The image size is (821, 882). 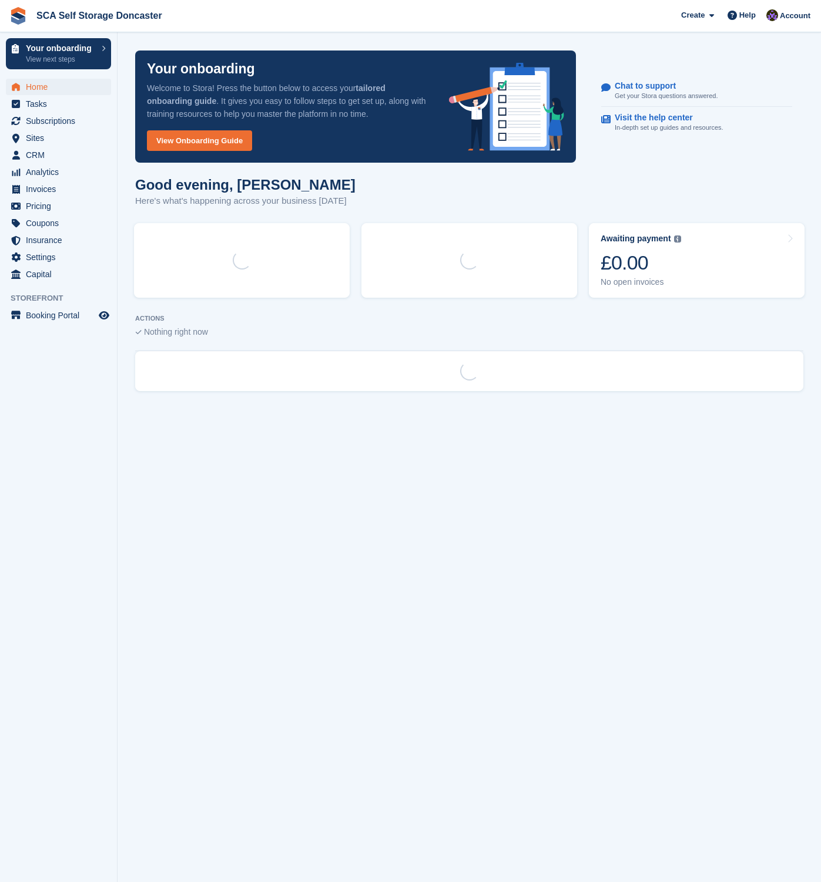 What do you see at coordinates (747, 15) in the screenshot?
I see `span: Help` at bounding box center [747, 15].